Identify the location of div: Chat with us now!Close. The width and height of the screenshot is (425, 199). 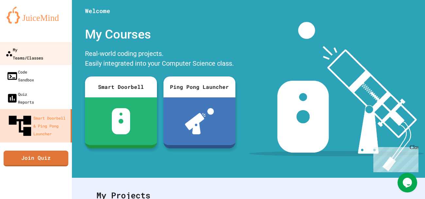
(24, 22).